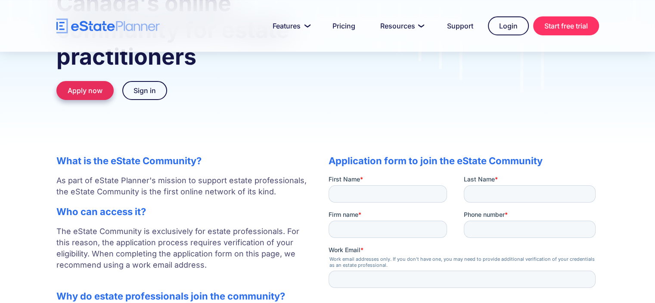 Image resolution: width=655 pixels, height=303 pixels. I want to click on a: Resources, so click(401, 26).